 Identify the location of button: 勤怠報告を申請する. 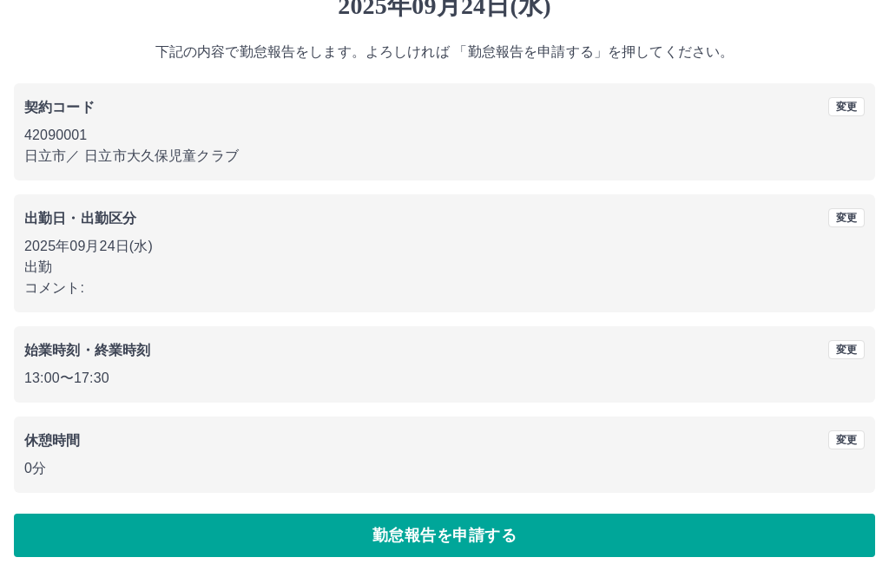
(444, 535).